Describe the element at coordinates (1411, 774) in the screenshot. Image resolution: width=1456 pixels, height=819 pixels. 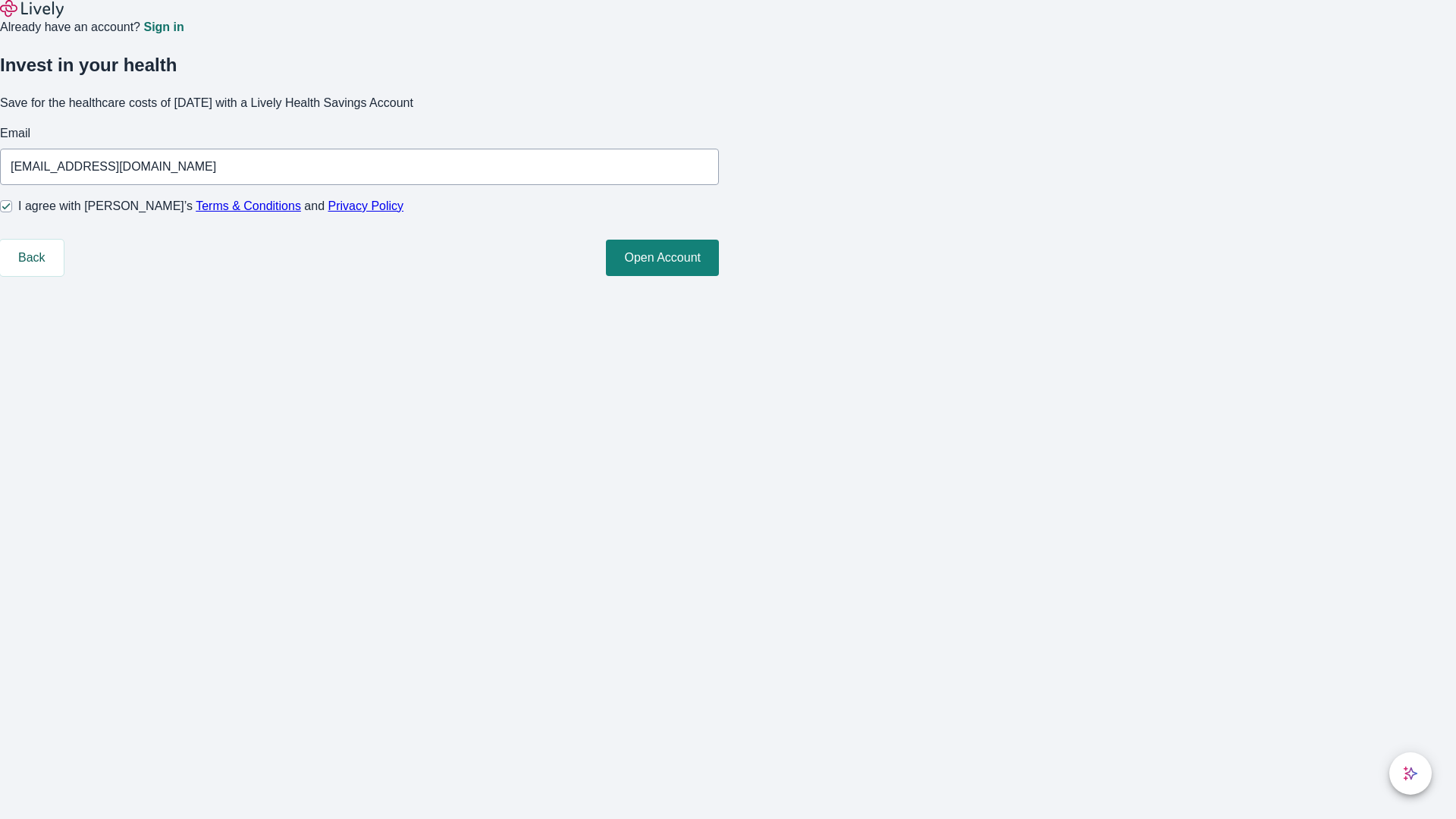
I see `svg: Lively AI Assistant` at that location.